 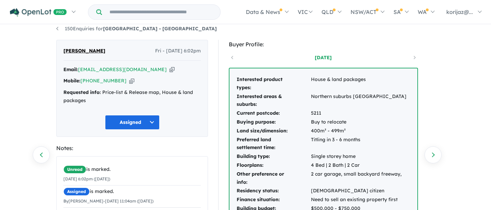 What do you see at coordinates (274, 114) in the screenshot?
I see `td: Current postcode:` at bounding box center [274, 114].